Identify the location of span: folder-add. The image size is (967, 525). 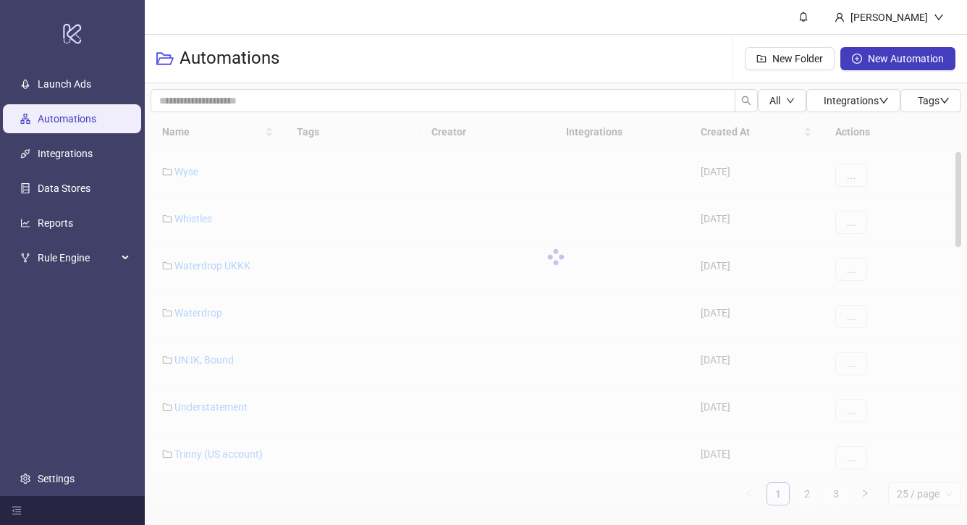
(761, 59).